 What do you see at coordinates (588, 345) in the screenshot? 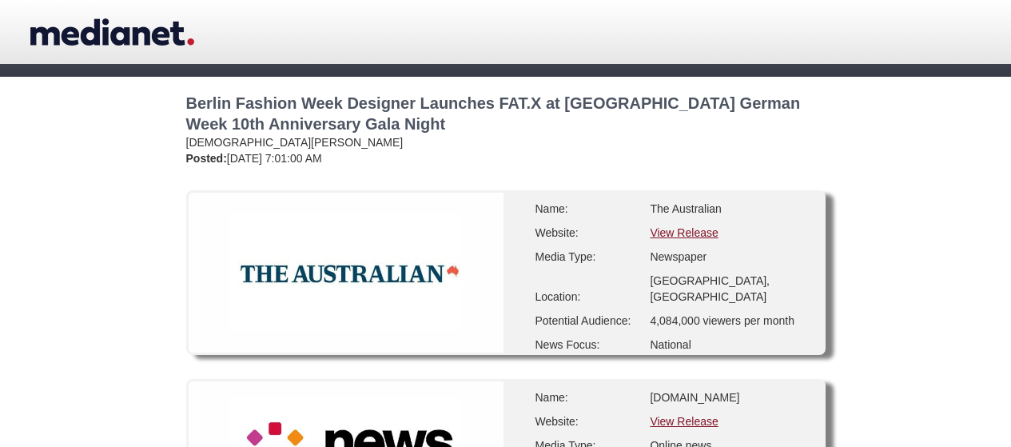
I see `div: News Focus:` at bounding box center [588, 345].